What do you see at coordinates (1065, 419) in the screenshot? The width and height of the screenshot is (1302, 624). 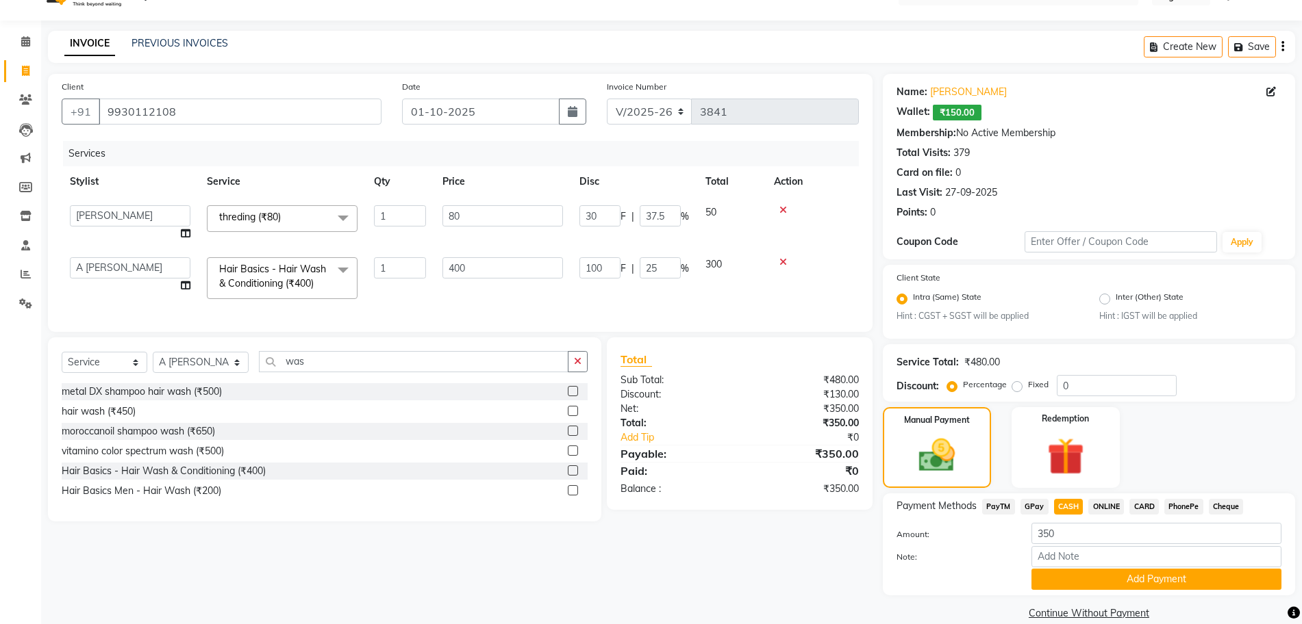 I see `label: Redemption` at bounding box center [1065, 419].